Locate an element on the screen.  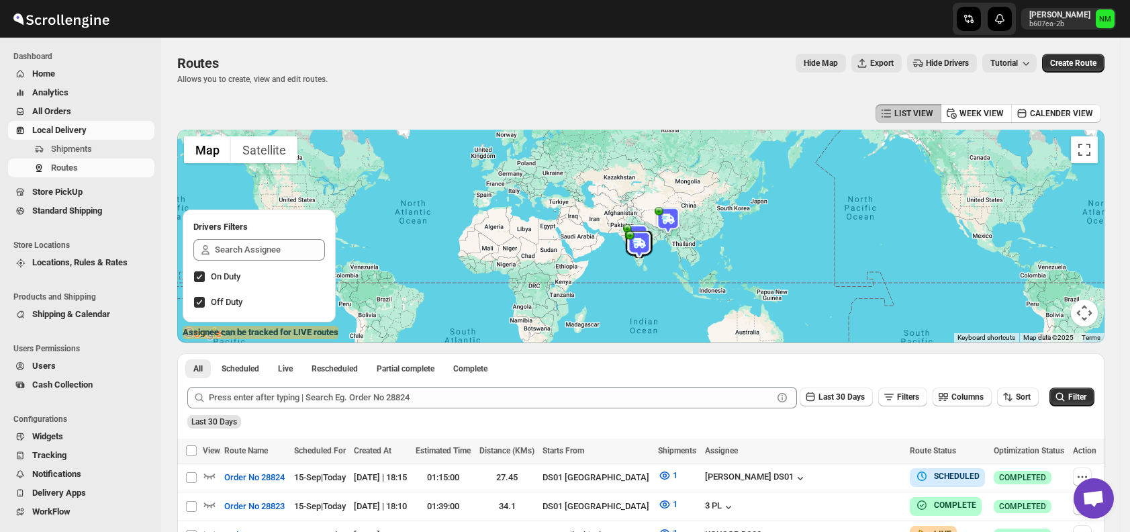
span: Columns is located at coordinates (967, 397).